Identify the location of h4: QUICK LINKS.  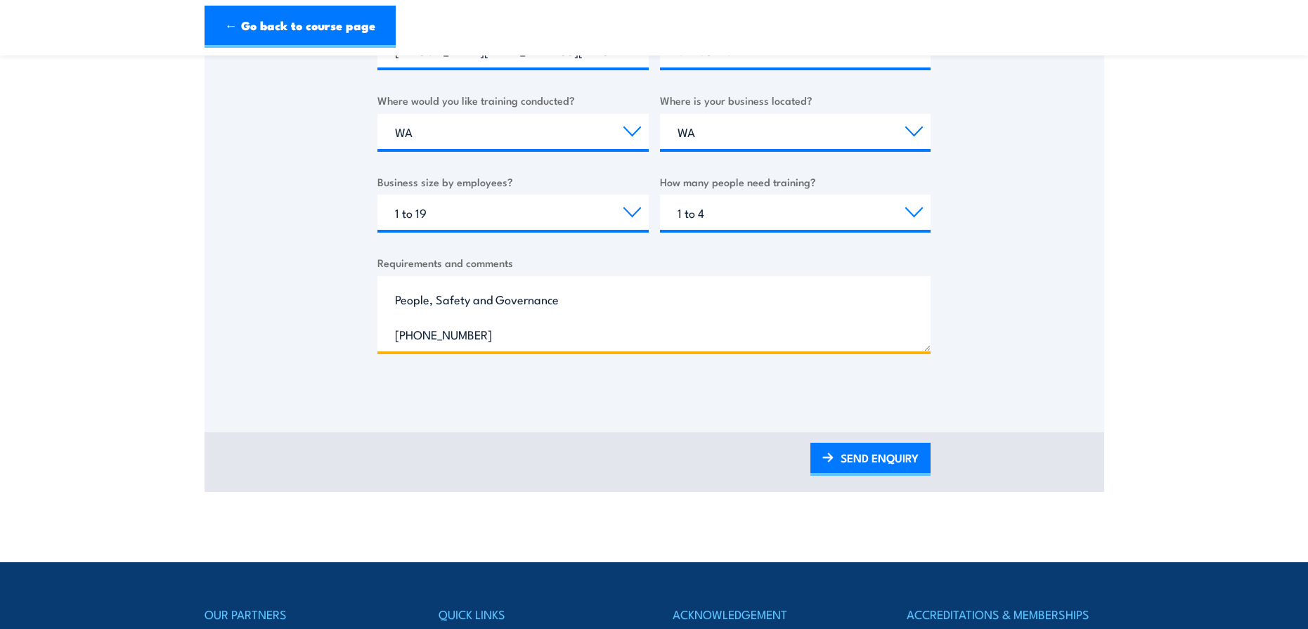
(537, 614).